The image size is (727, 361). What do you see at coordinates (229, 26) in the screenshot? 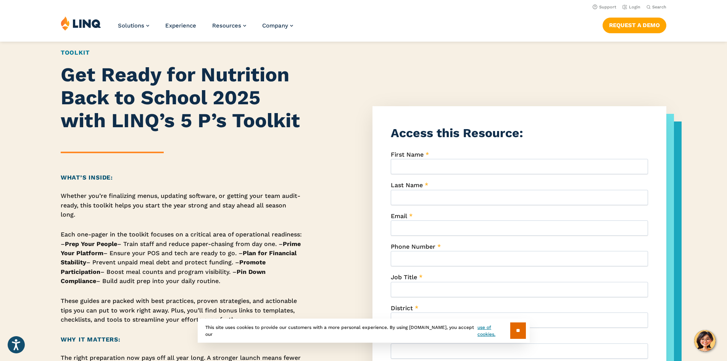
I see `a: Resources` at bounding box center [229, 26].